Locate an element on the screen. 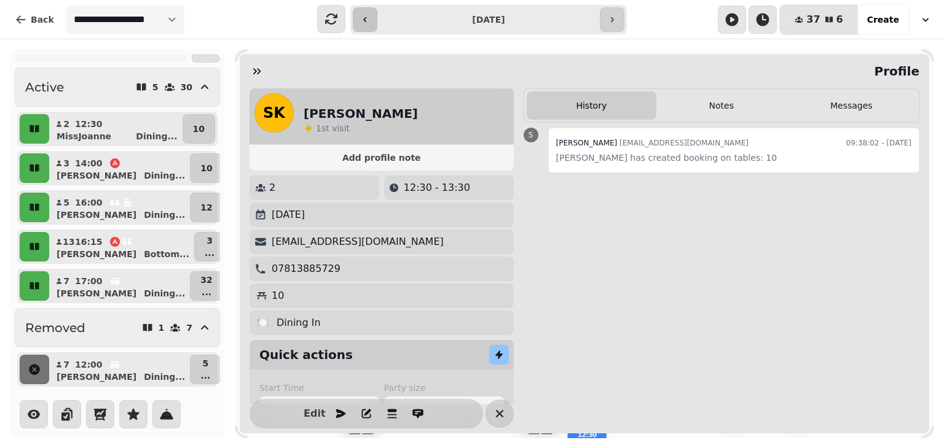  button: 212:30MissJoanneDining... is located at coordinates (115, 129).